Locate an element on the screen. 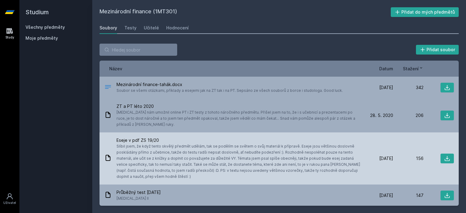 This screenshot has height=213, width=466. div: Study is located at coordinates (10, 37).